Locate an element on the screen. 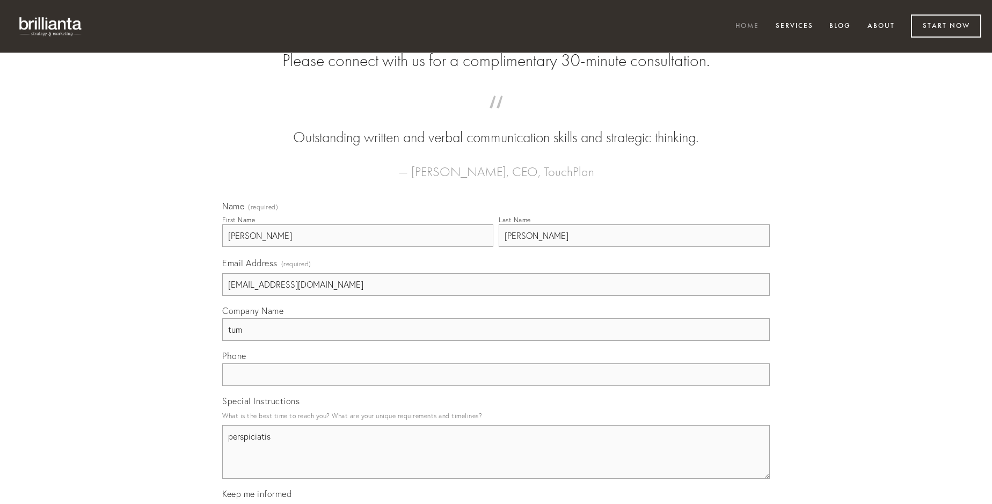 This screenshot has width=992, height=504. div: First Name is located at coordinates (238, 219).